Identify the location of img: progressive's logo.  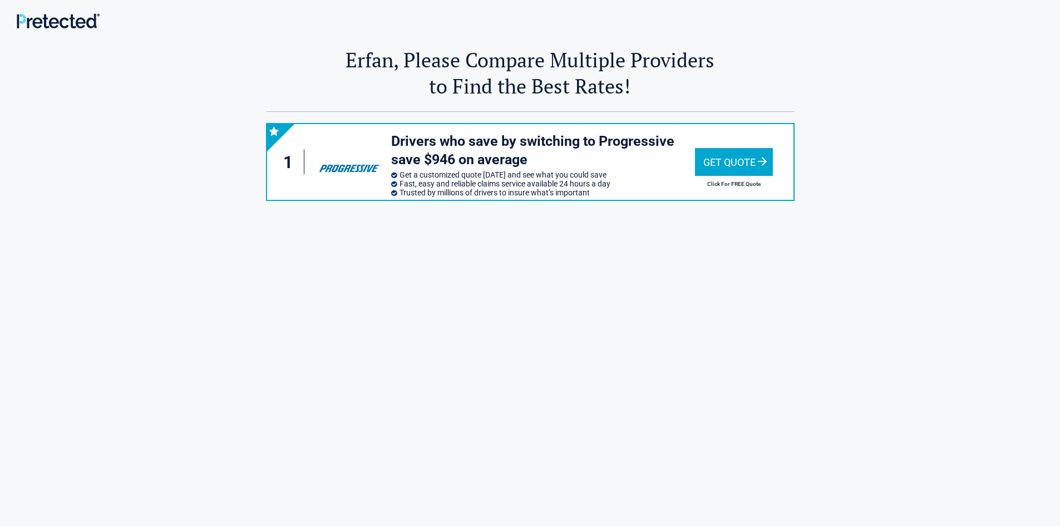
(349, 162).